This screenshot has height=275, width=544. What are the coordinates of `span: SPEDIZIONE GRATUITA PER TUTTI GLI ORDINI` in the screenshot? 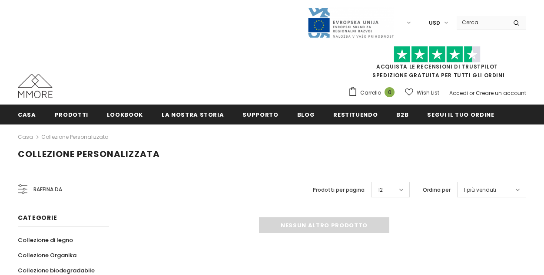 It's located at (437, 64).